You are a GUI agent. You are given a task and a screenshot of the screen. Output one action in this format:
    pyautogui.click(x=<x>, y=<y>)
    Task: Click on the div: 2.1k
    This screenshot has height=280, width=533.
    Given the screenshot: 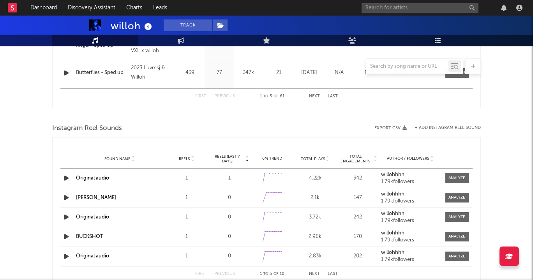 What is the action you would take?
    pyautogui.click(x=315, y=198)
    